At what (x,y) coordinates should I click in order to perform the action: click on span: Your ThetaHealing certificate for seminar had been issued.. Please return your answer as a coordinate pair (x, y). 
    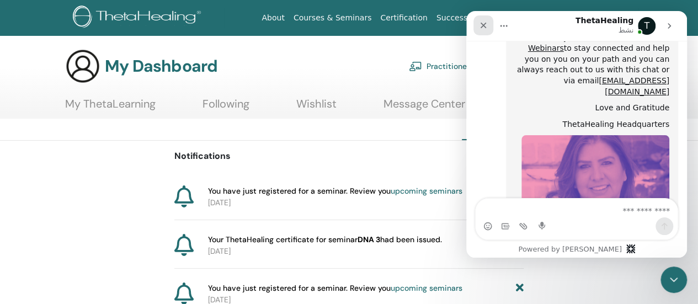
    Looking at the image, I should click on (325, 240).